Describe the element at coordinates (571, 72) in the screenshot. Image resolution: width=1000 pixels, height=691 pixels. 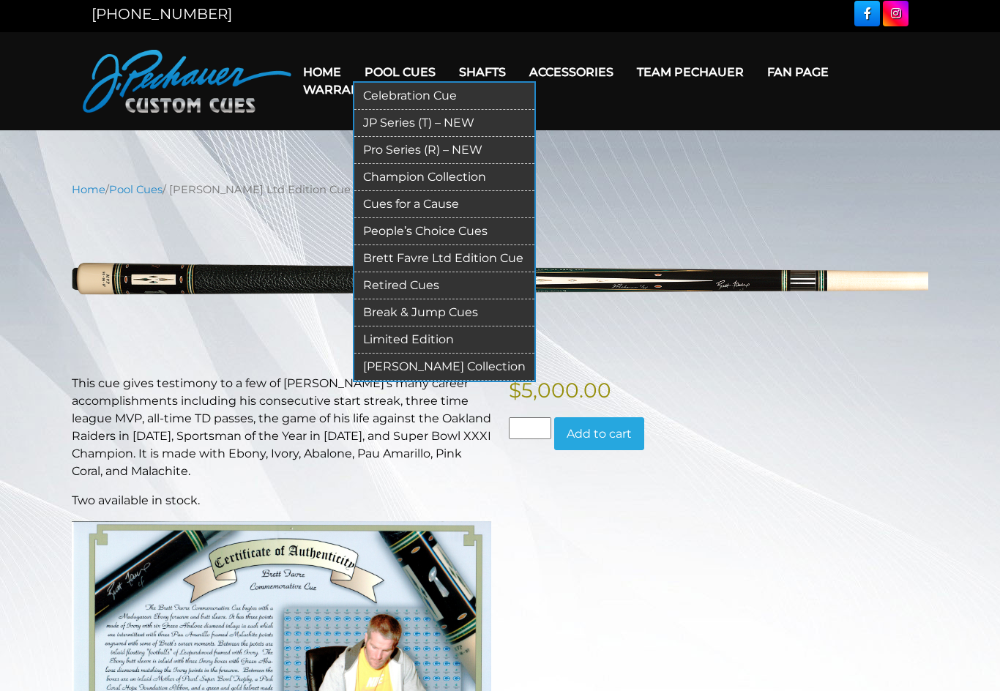
I see `a: Accessories` at that location.